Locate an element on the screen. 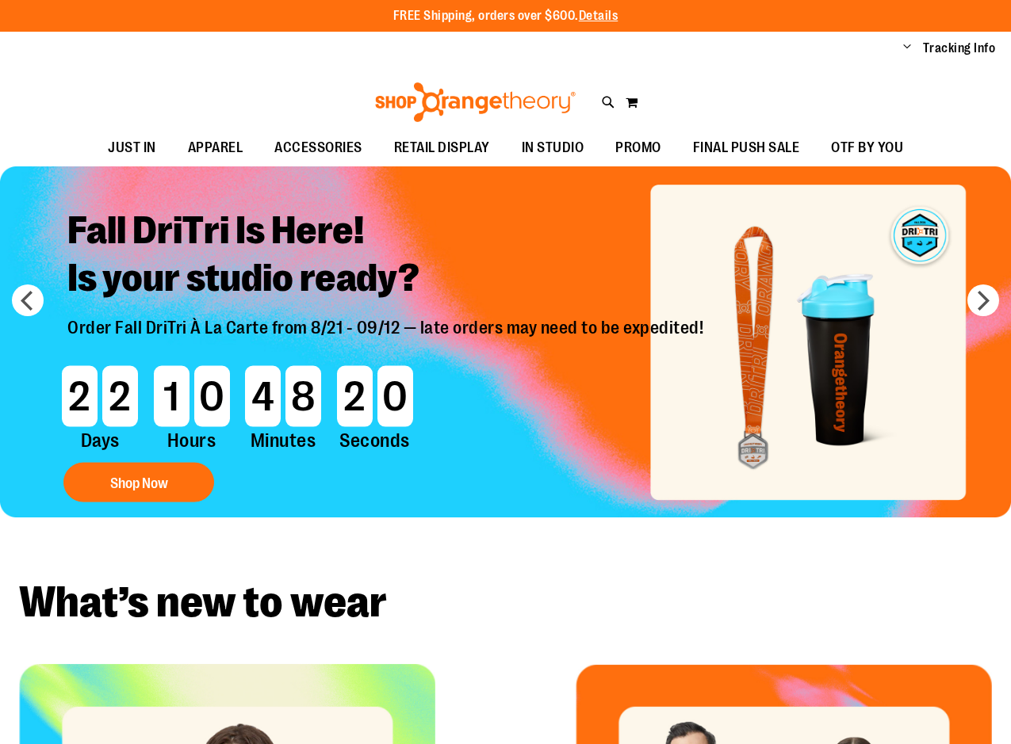  h2: Fall DriTri Is Here! Is your studio ready? is located at coordinates (387, 255).